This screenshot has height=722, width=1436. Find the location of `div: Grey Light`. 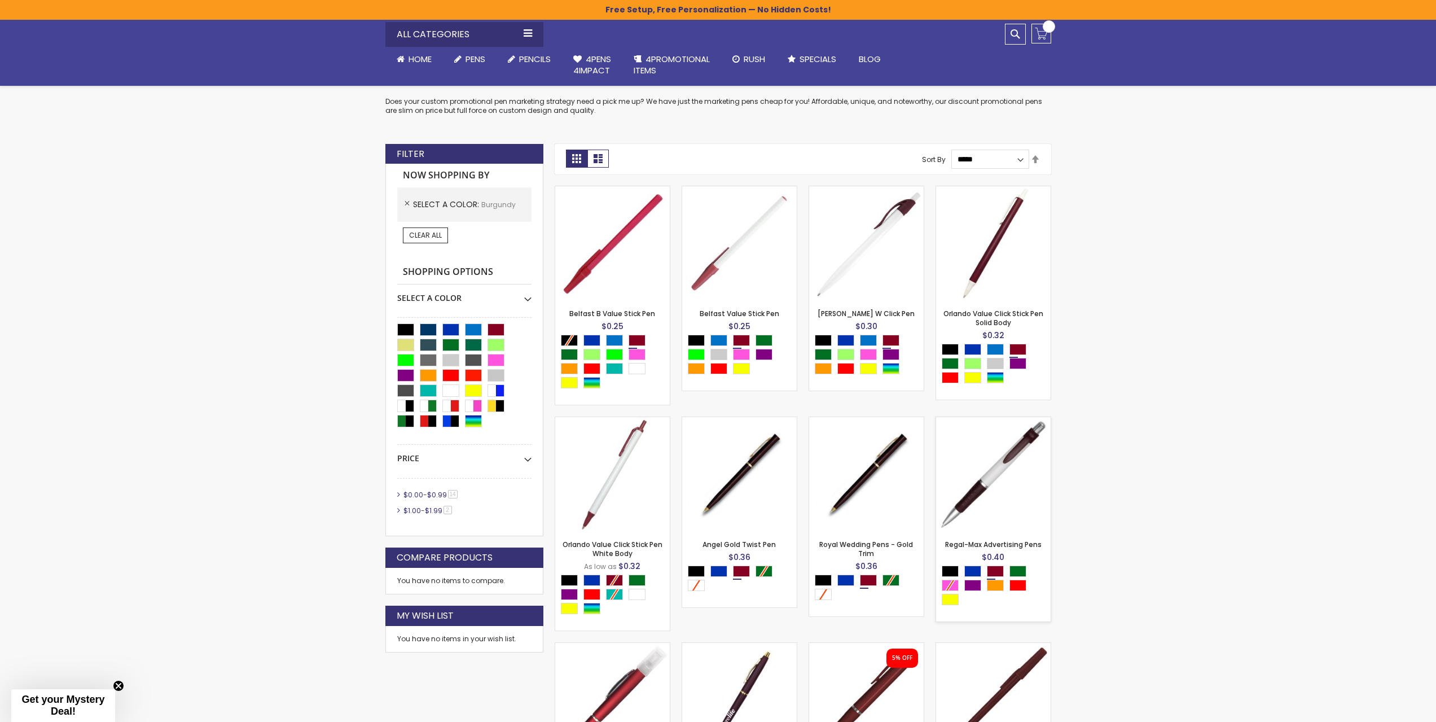

div: Grey Light is located at coordinates (719, 354).